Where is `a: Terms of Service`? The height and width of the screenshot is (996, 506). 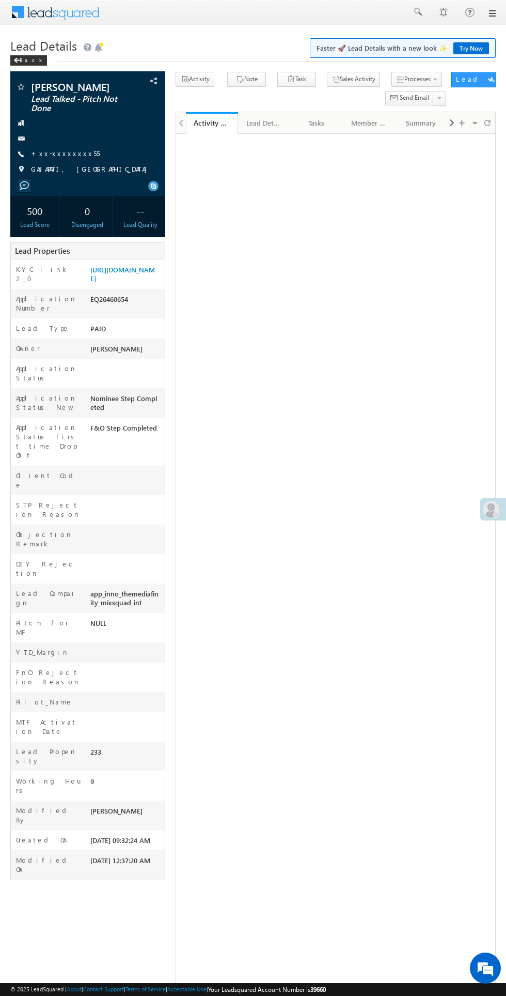 a: Terms of Service is located at coordinates (146, 989).